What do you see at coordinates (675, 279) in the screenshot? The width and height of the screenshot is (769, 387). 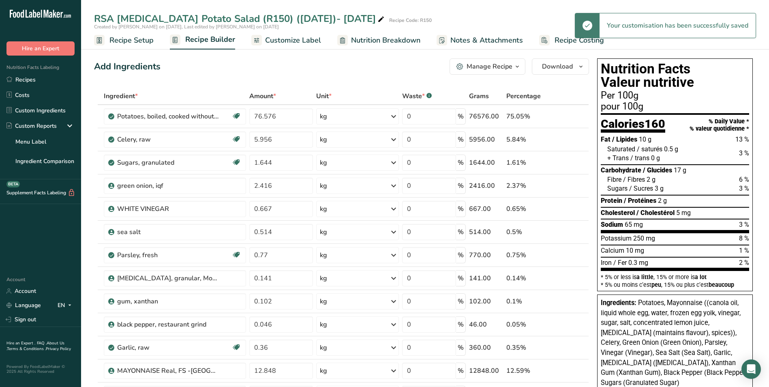 I see `section: * 5% or less is , 15% or more is` at bounding box center [675, 279].